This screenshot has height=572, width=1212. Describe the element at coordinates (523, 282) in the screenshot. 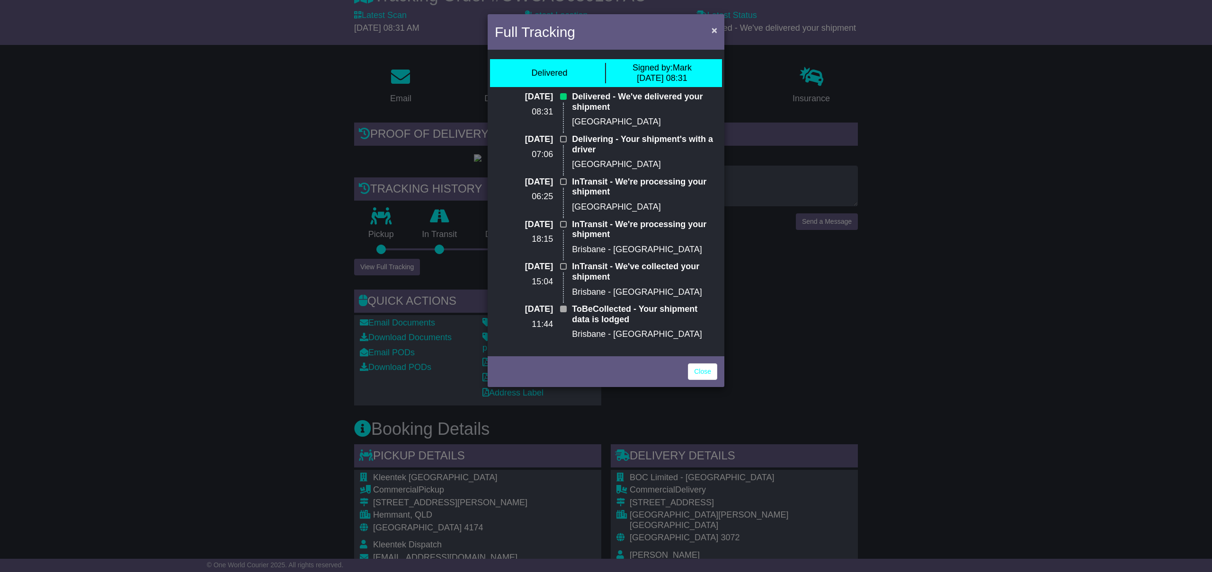

I see `p: 15:04` at that location.